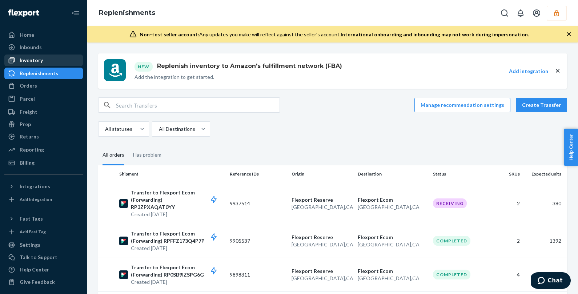 Image resolution: width=578 pixels, height=294 pixels. I want to click on a: Inventory, so click(44, 60).